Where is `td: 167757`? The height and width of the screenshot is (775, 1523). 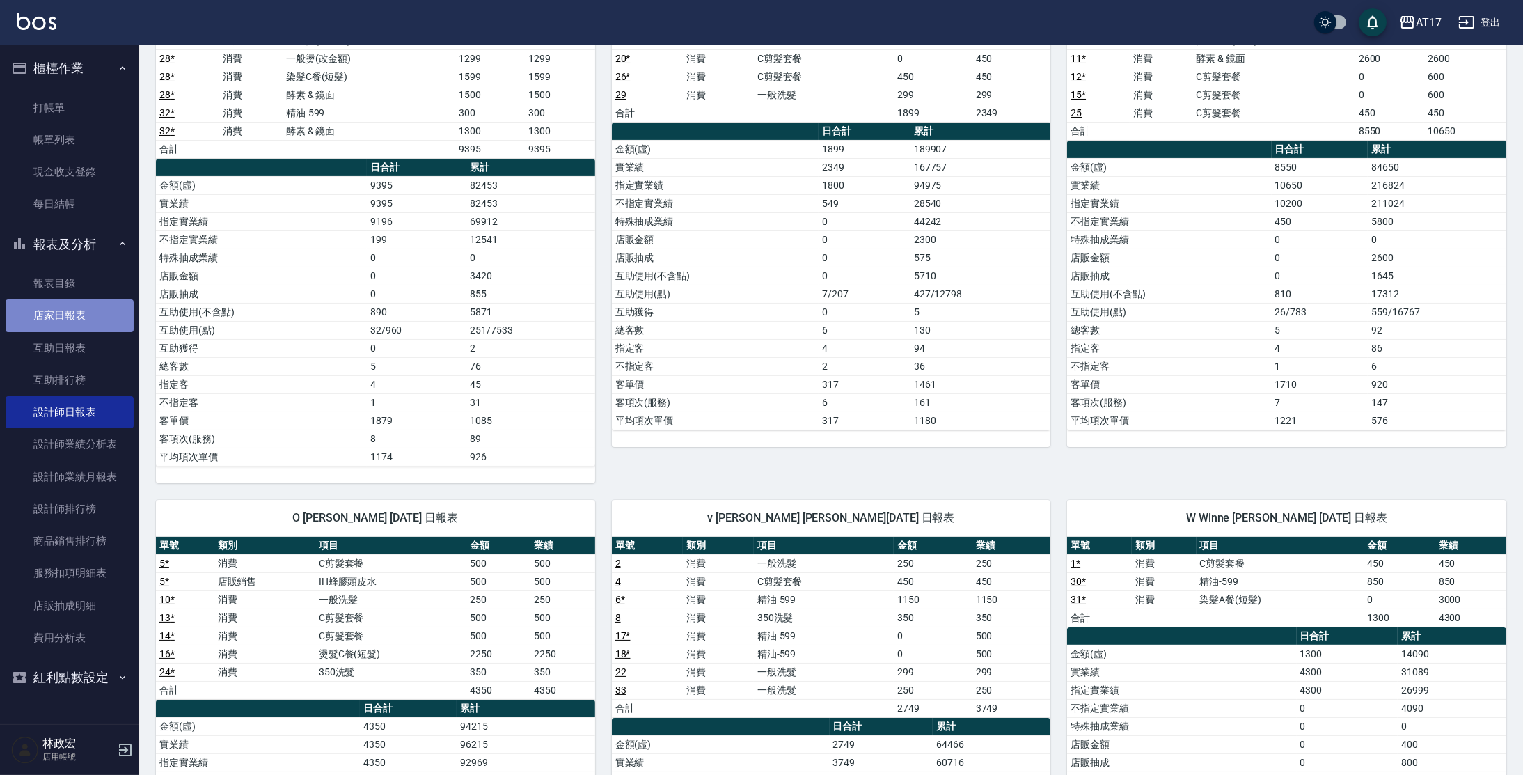 td: 167757 is located at coordinates (981, 167).